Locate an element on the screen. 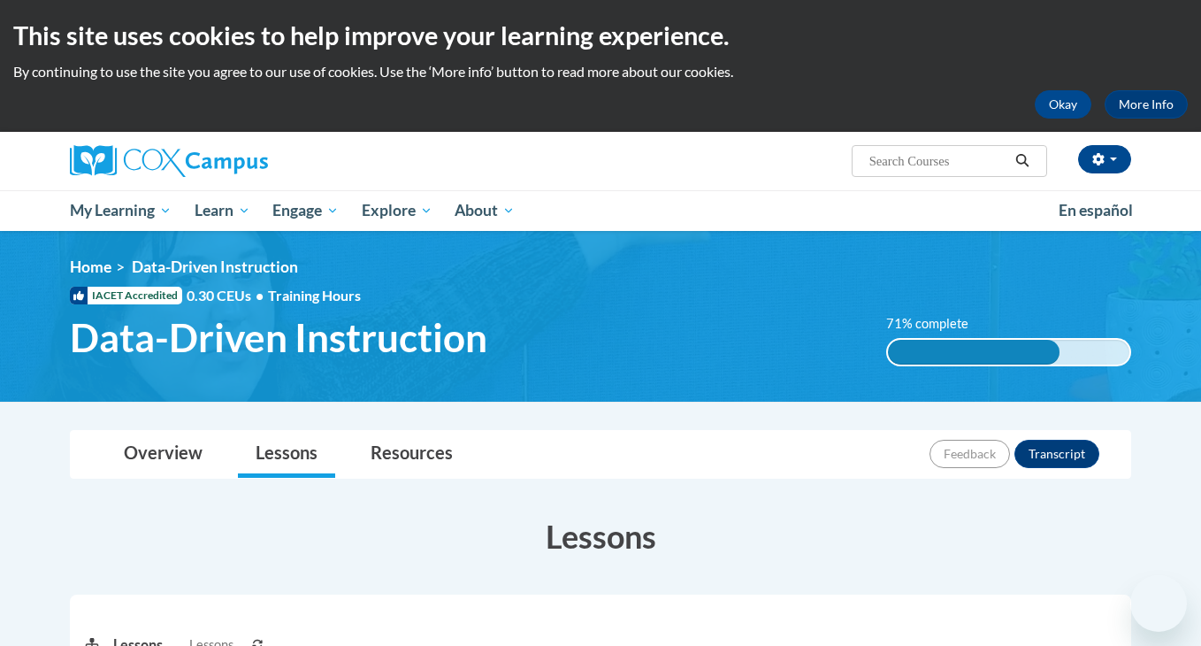 The height and width of the screenshot is (646, 1201). a: About is located at coordinates (486, 211).